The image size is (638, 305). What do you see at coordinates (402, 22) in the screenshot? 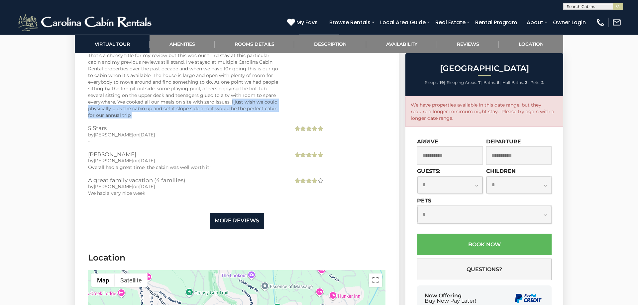
I see `a: Local Area Guide` at bounding box center [402, 22].